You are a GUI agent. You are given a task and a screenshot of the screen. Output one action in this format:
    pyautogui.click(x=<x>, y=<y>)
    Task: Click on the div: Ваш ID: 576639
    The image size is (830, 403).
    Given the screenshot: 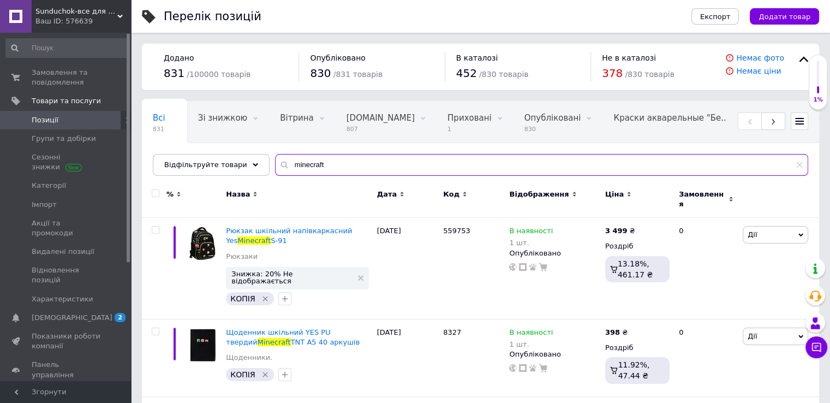 What is the action you would take?
    pyautogui.click(x=83, y=21)
    